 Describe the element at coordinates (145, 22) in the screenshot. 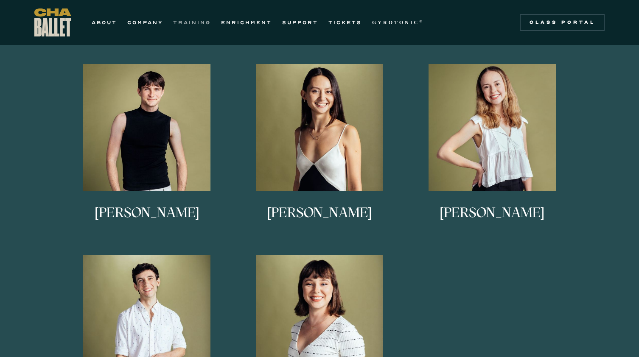

I see `a: COMPANY` at that location.